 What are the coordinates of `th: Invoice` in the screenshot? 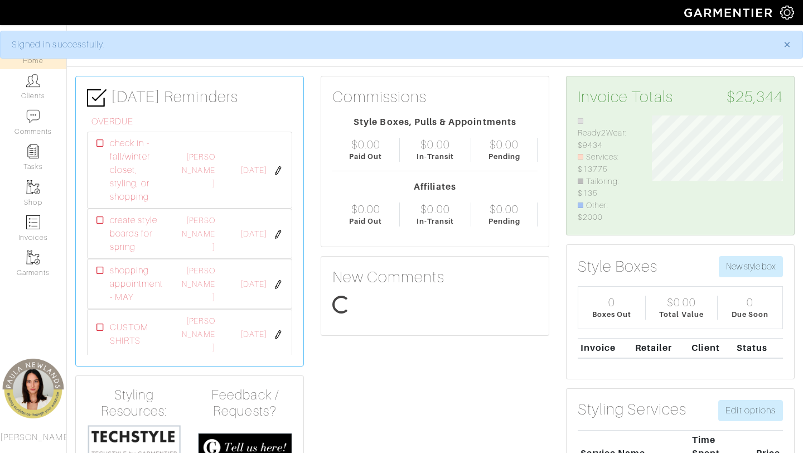 It's located at (605, 348).